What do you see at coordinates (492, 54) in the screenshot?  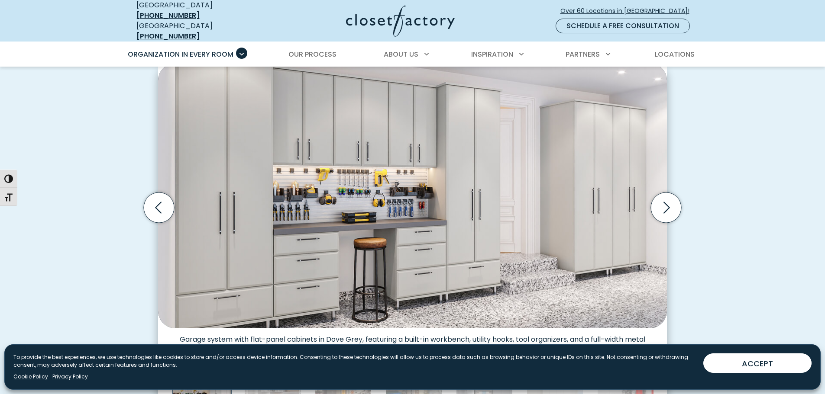 I see `span: Inspiration` at bounding box center [492, 54].